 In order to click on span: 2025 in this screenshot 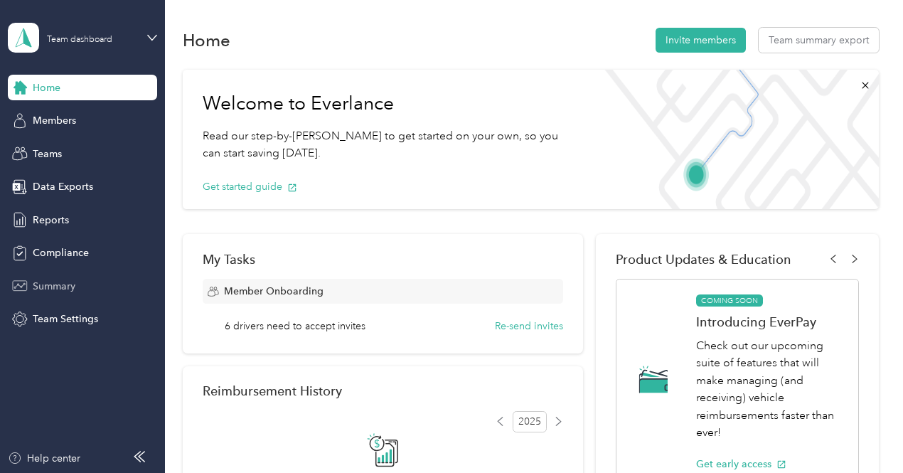, I will do `click(530, 422)`.